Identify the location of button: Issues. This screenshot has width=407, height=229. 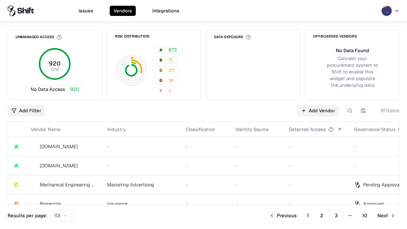
(86, 11).